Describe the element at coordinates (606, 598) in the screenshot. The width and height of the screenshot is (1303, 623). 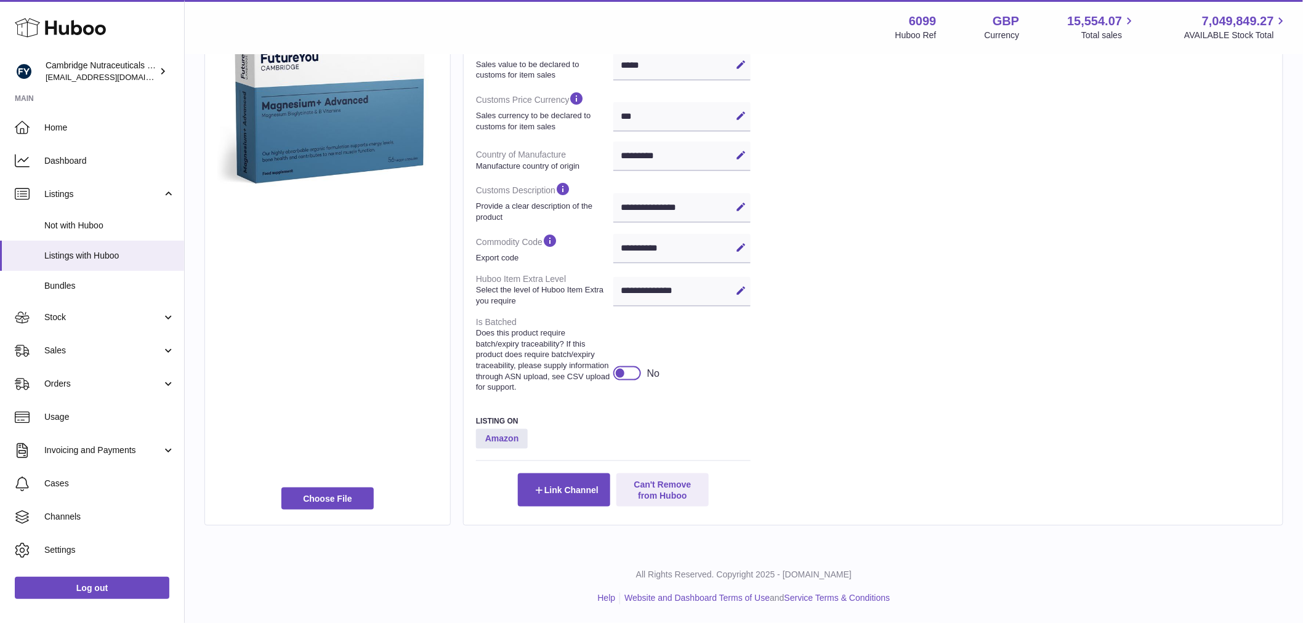
I see `a: Help` at that location.